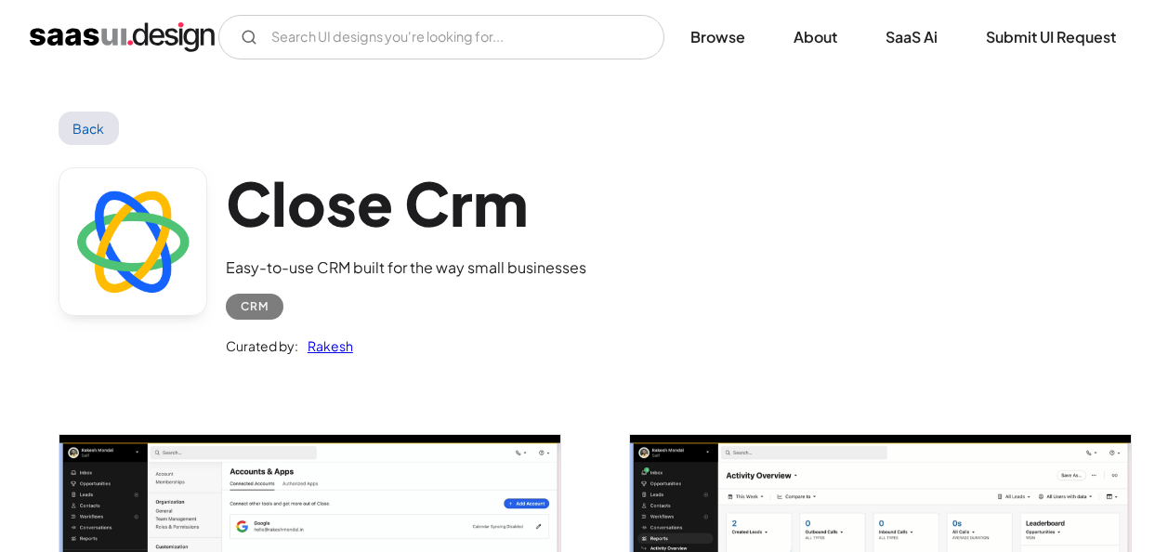  Describe the element at coordinates (255, 307) in the screenshot. I see `div: CRM` at that location.